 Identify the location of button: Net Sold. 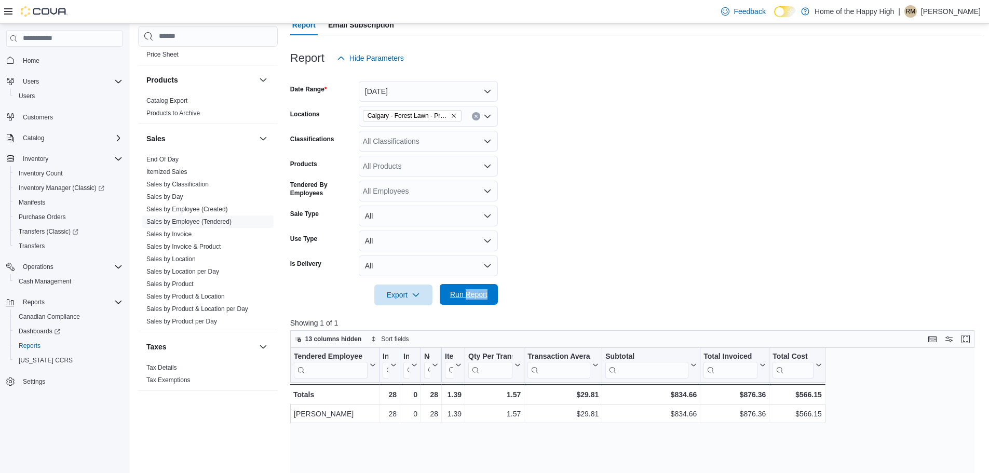
(431, 365).